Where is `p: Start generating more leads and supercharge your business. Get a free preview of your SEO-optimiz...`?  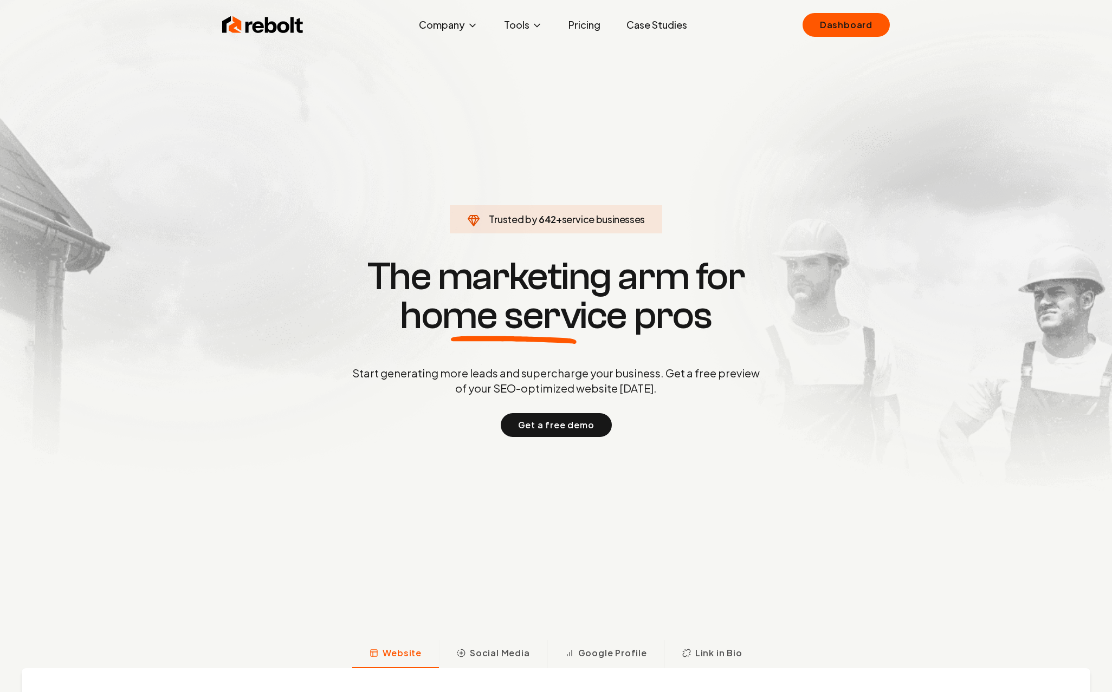
p: Start generating more leads and supercharge your business. Get a free preview of your SEO-optimiz... is located at coordinates (556, 381).